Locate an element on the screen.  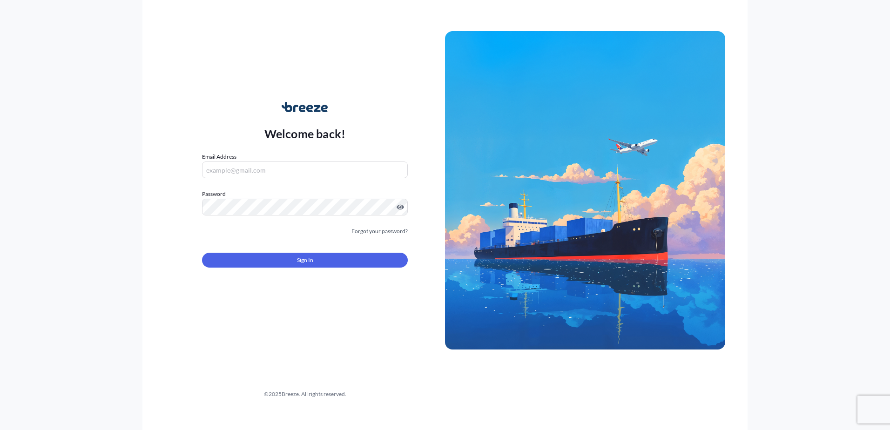
p: Welcome back! is located at coordinates (305, 134).